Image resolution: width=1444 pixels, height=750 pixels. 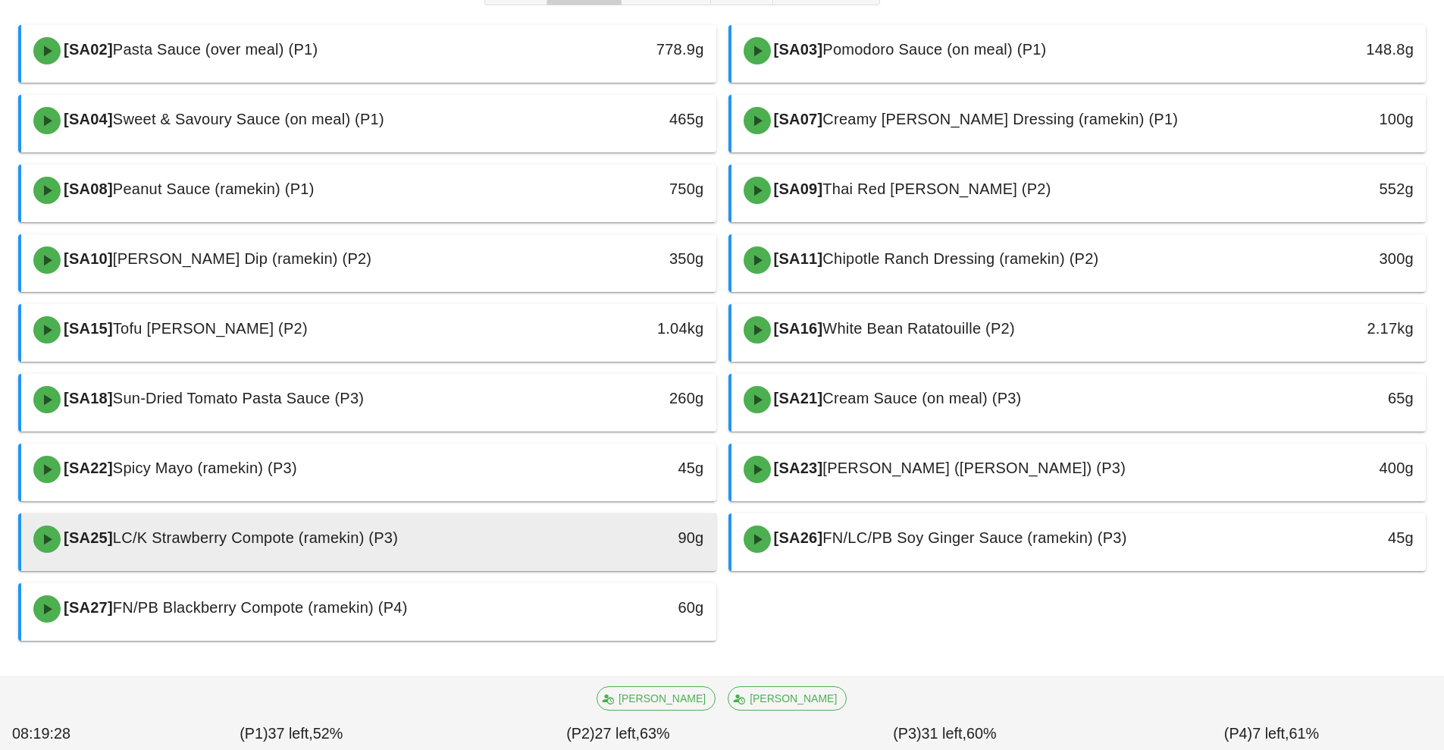 What do you see at coordinates (626, 49) in the screenshot?
I see `div: 778.9g` at bounding box center [626, 49].